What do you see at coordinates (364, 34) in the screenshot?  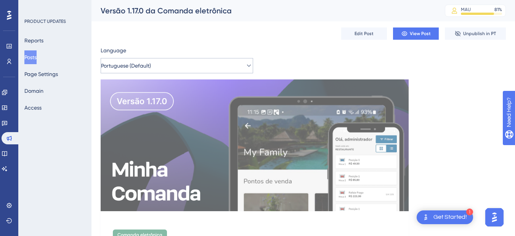 I see `button: Edit Post` at bounding box center [364, 34].